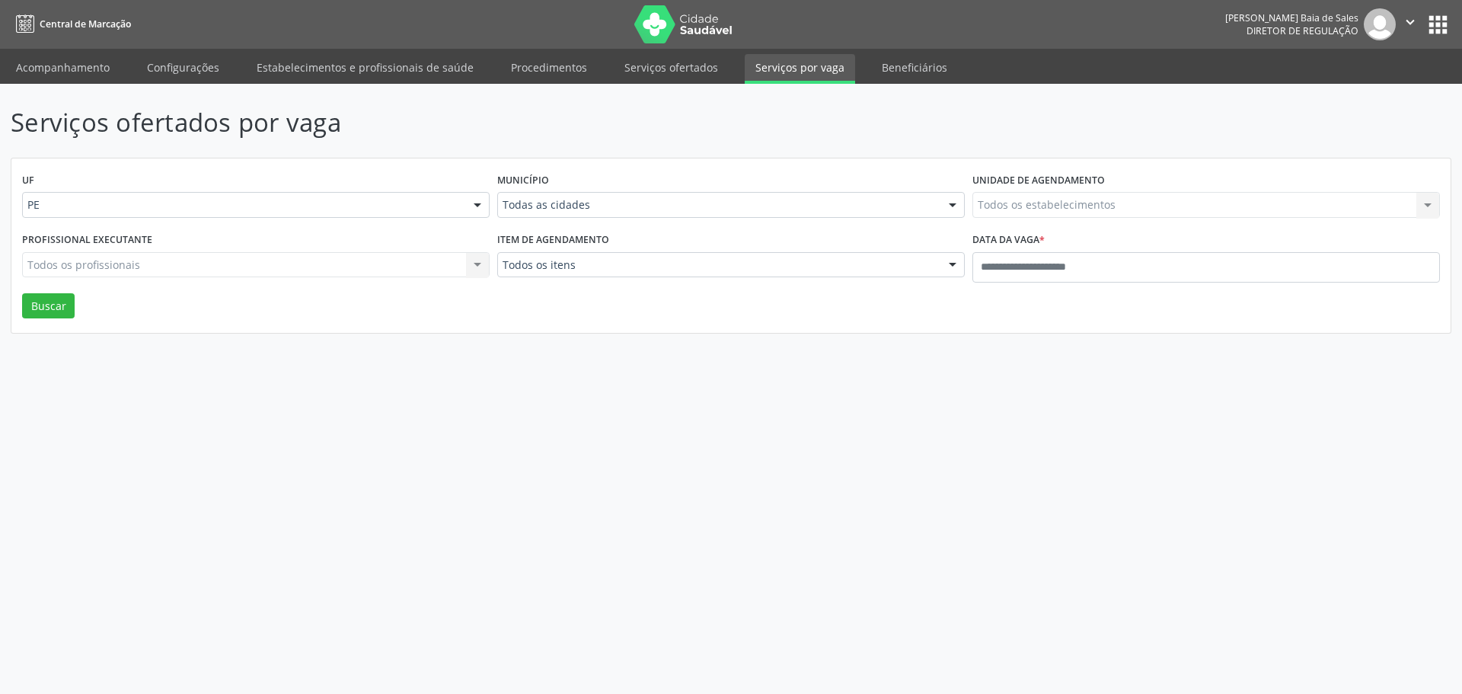 The height and width of the screenshot is (694, 1462). I want to click on a: Central de Marcação, so click(71, 24).